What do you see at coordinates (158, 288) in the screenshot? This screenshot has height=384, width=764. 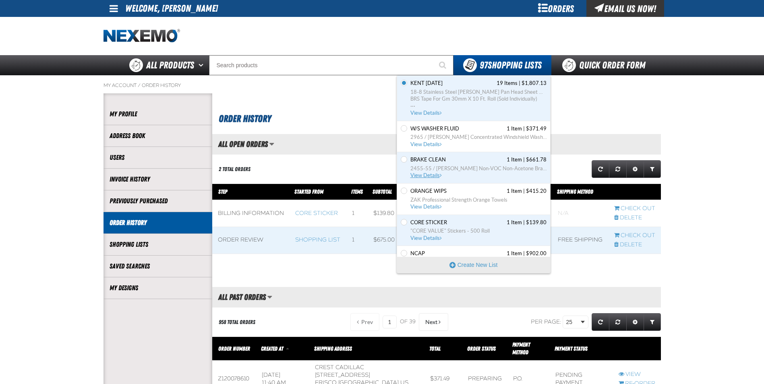 I see `a: My Designs` at bounding box center [158, 288].